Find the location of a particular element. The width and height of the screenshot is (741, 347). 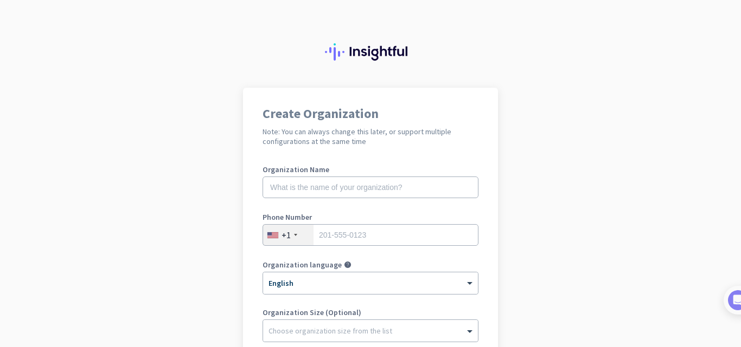

input: 201-555-0123 is located at coordinates (370, 235).